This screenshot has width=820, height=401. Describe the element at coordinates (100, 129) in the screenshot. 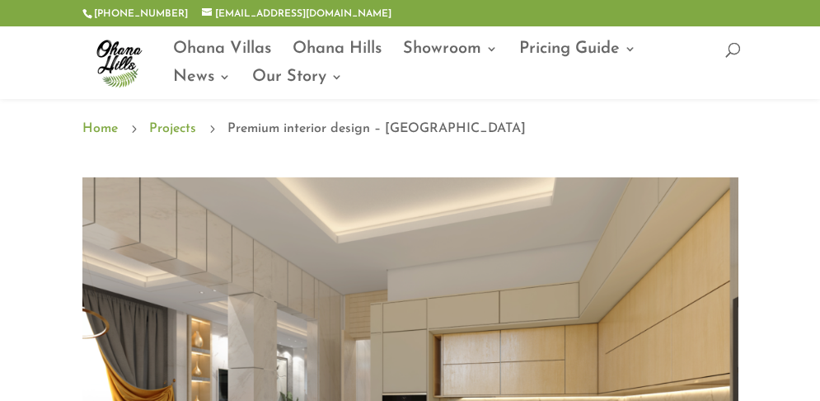

I see `a: Home` at that location.